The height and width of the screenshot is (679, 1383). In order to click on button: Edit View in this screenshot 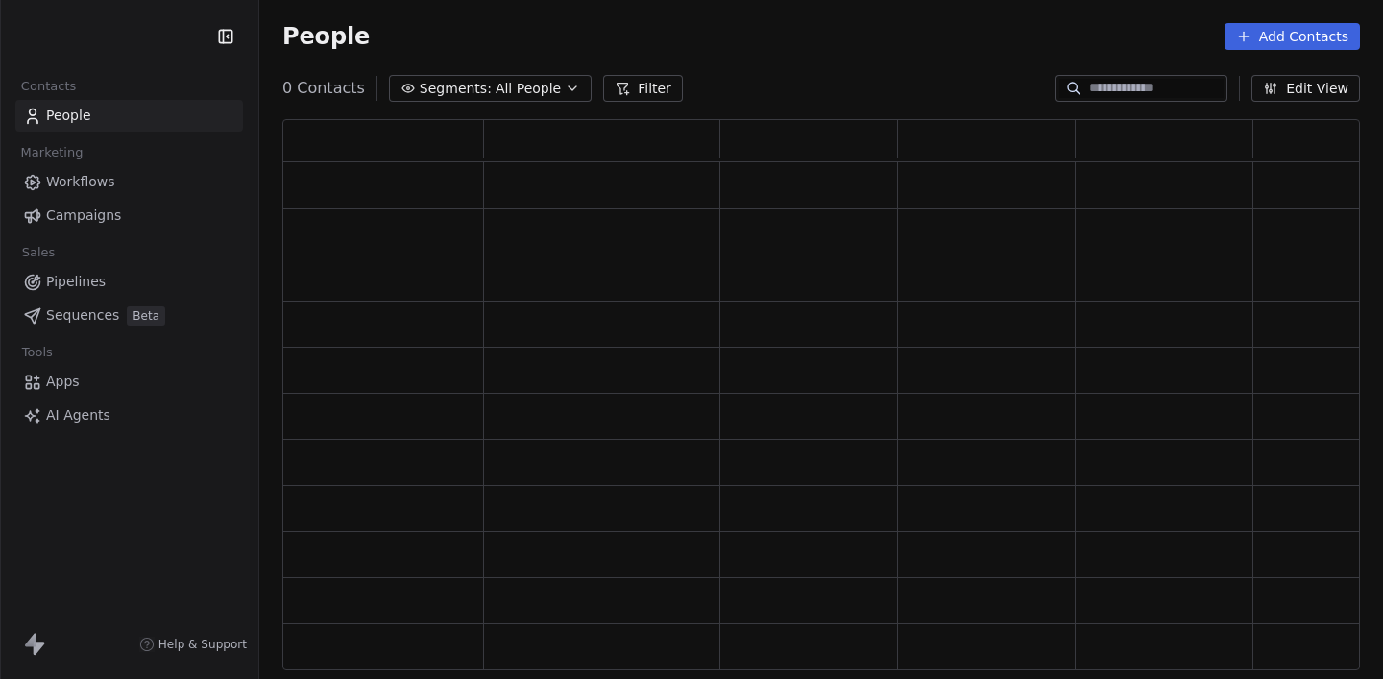, I will do `click(1306, 88)`.